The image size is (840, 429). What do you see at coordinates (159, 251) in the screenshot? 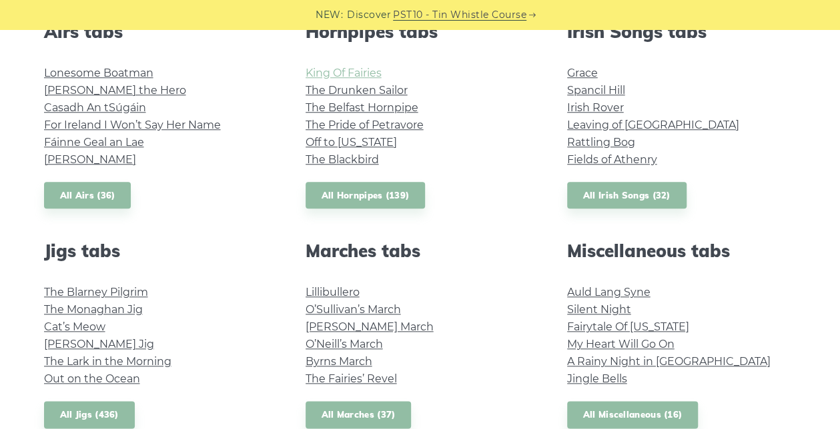
I see `h2: Jigs tabs` at bounding box center [159, 251].